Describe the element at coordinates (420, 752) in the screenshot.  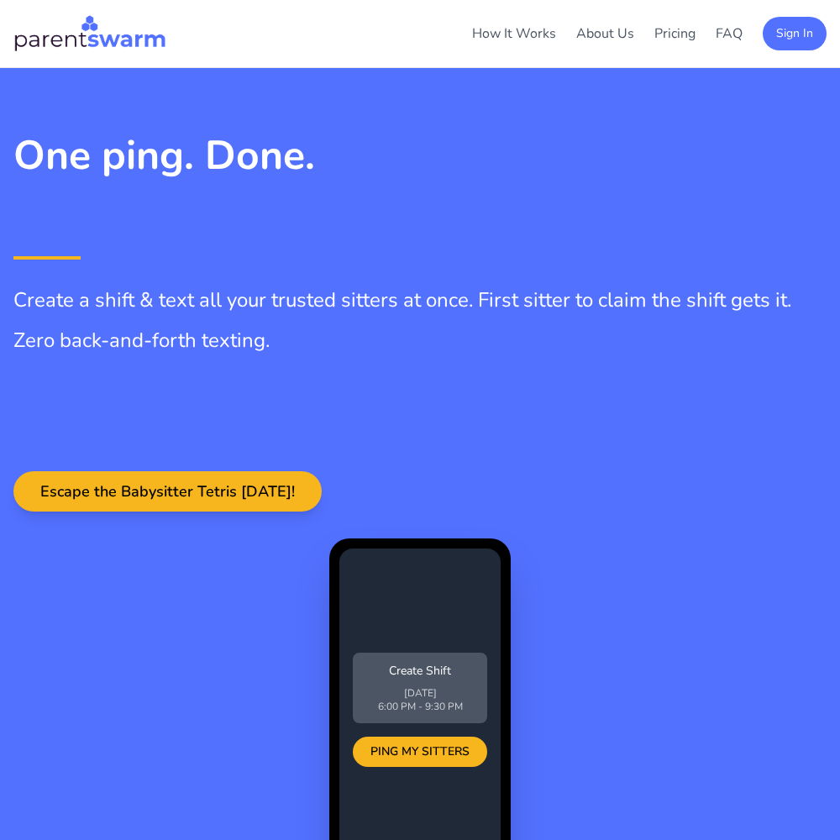
I see `div: PING MY SITTERS` at that location.